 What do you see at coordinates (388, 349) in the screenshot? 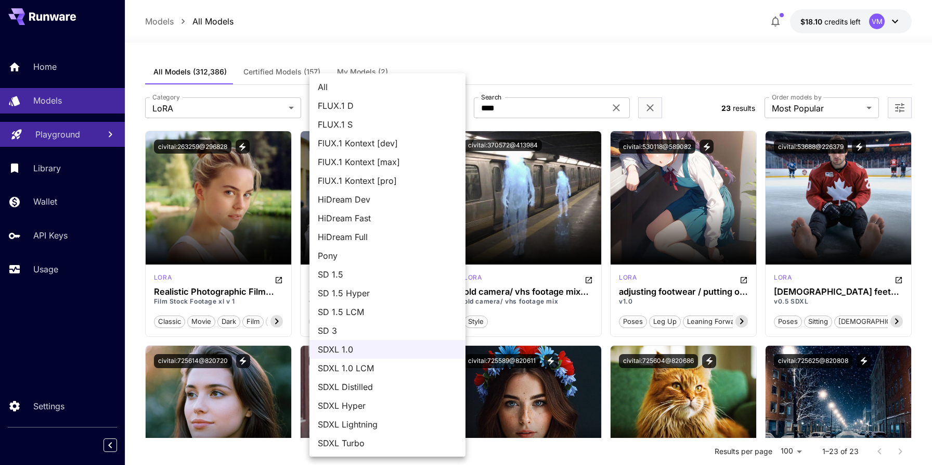
I see `span: SDXL 1.0` at bounding box center [388, 349].